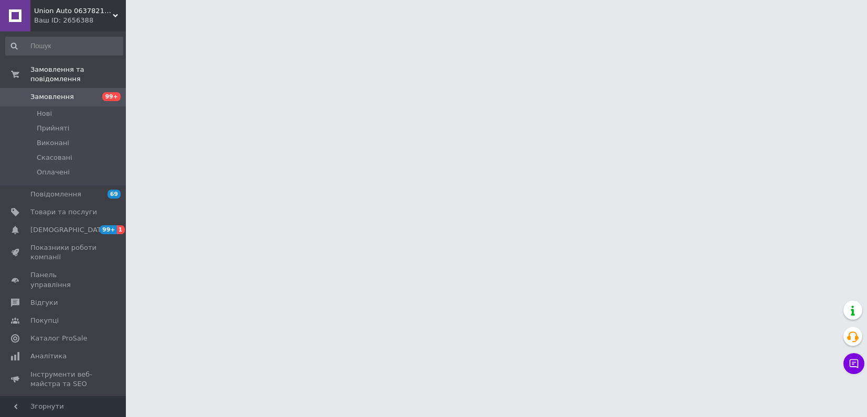  I want to click on span: Товари та послуги, so click(63, 212).